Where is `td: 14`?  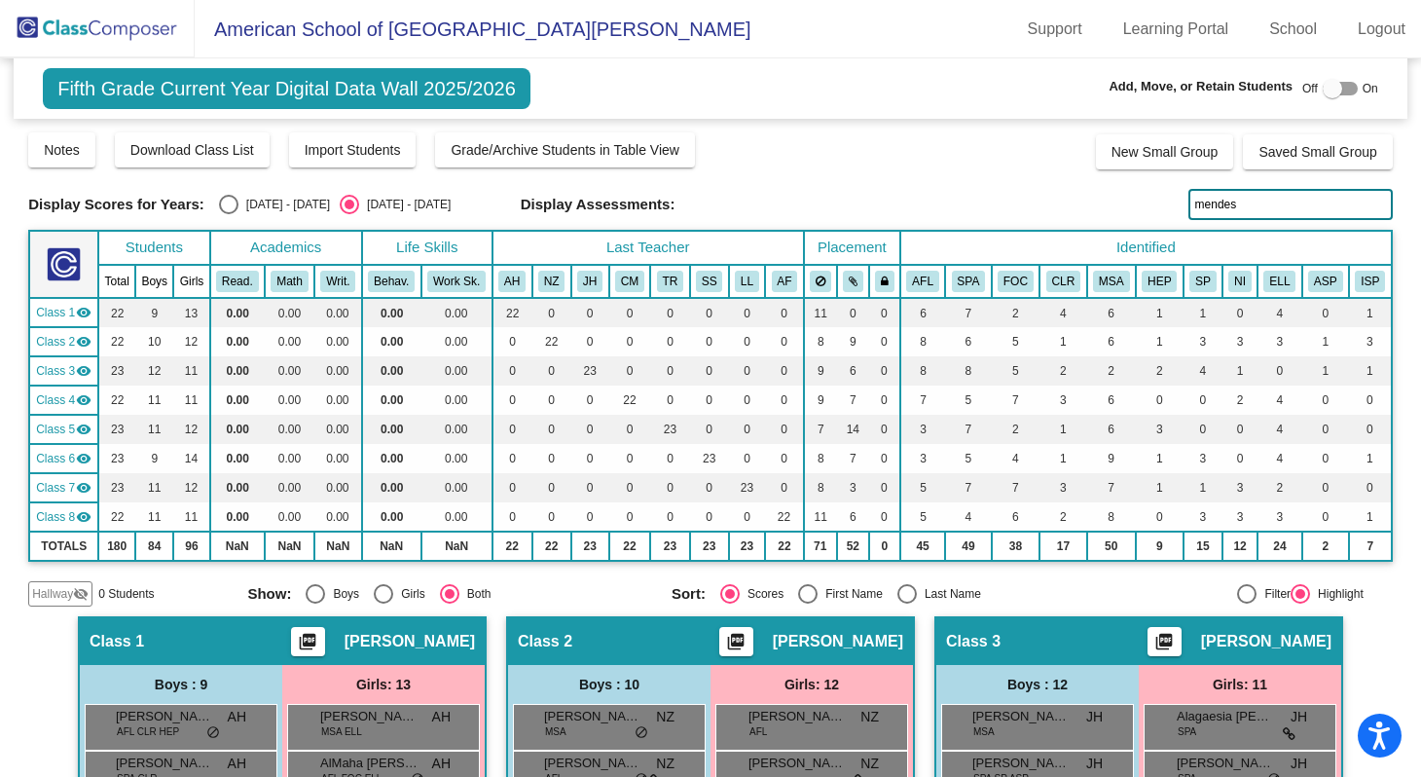
td: 14 is located at coordinates (191, 458).